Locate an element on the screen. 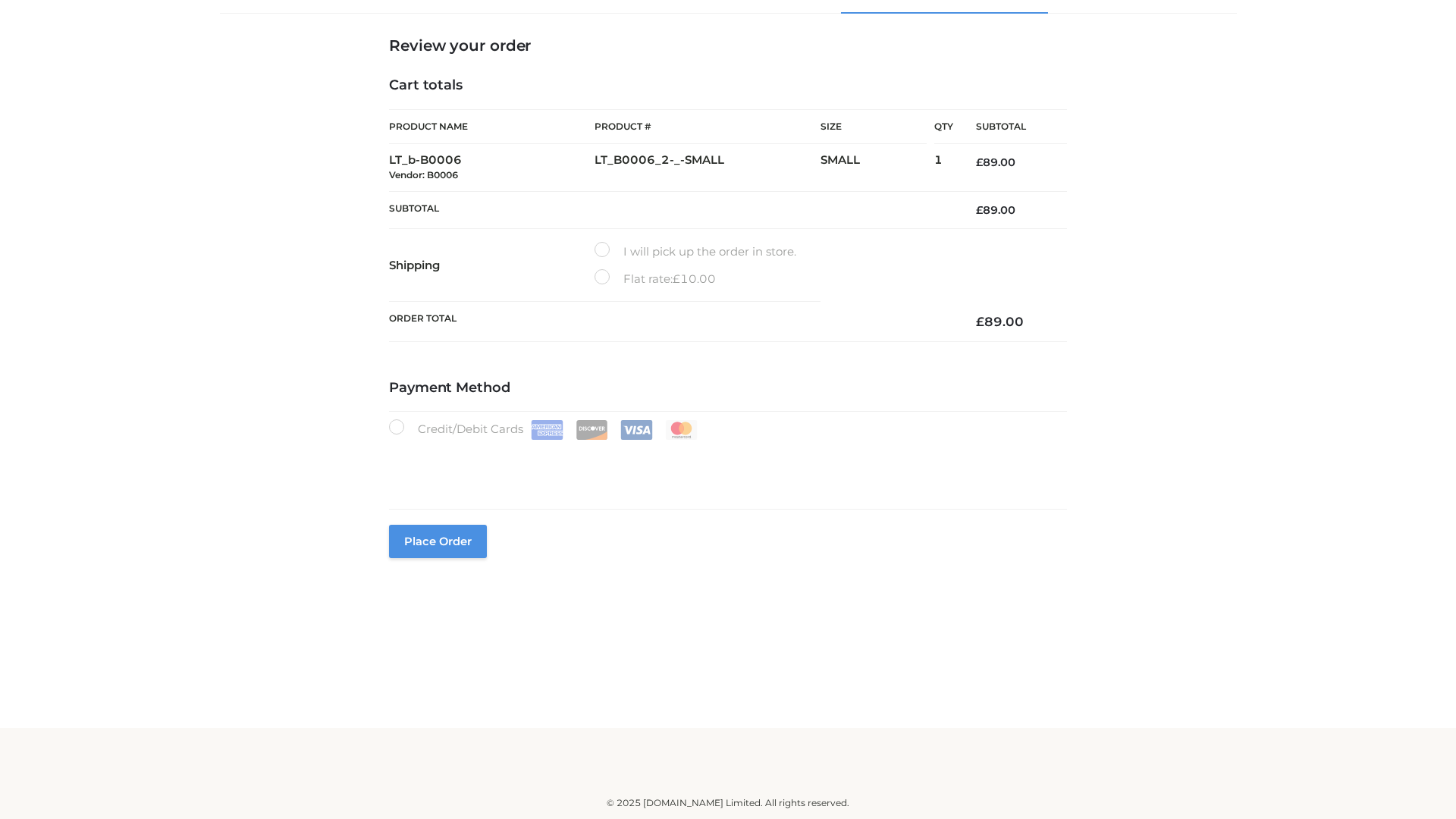  th: Product Name is located at coordinates (491, 127).